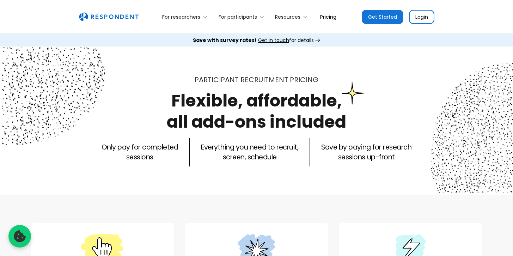 This screenshot has height=256, width=513. What do you see at coordinates (383, 17) in the screenshot?
I see `a: Get Started` at bounding box center [383, 17].